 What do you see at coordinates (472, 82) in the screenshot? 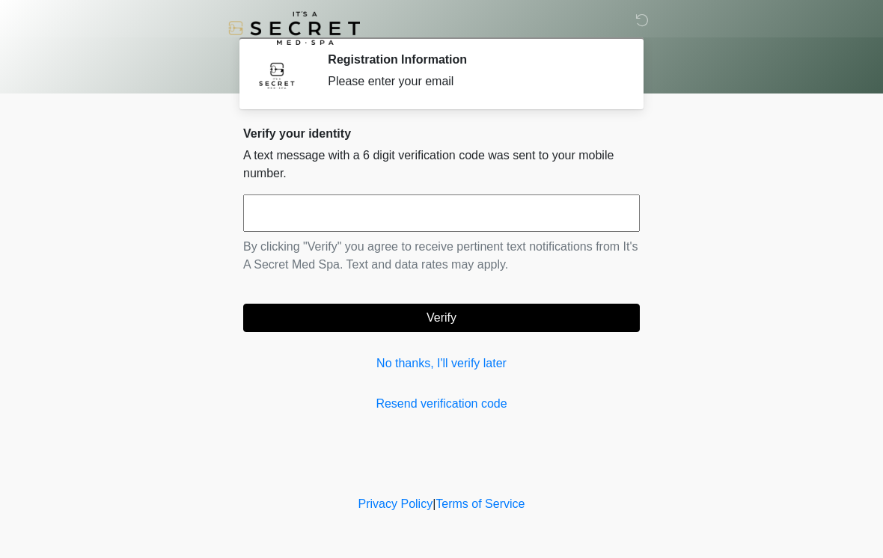
I see `div: Please enter your email` at bounding box center [472, 82].